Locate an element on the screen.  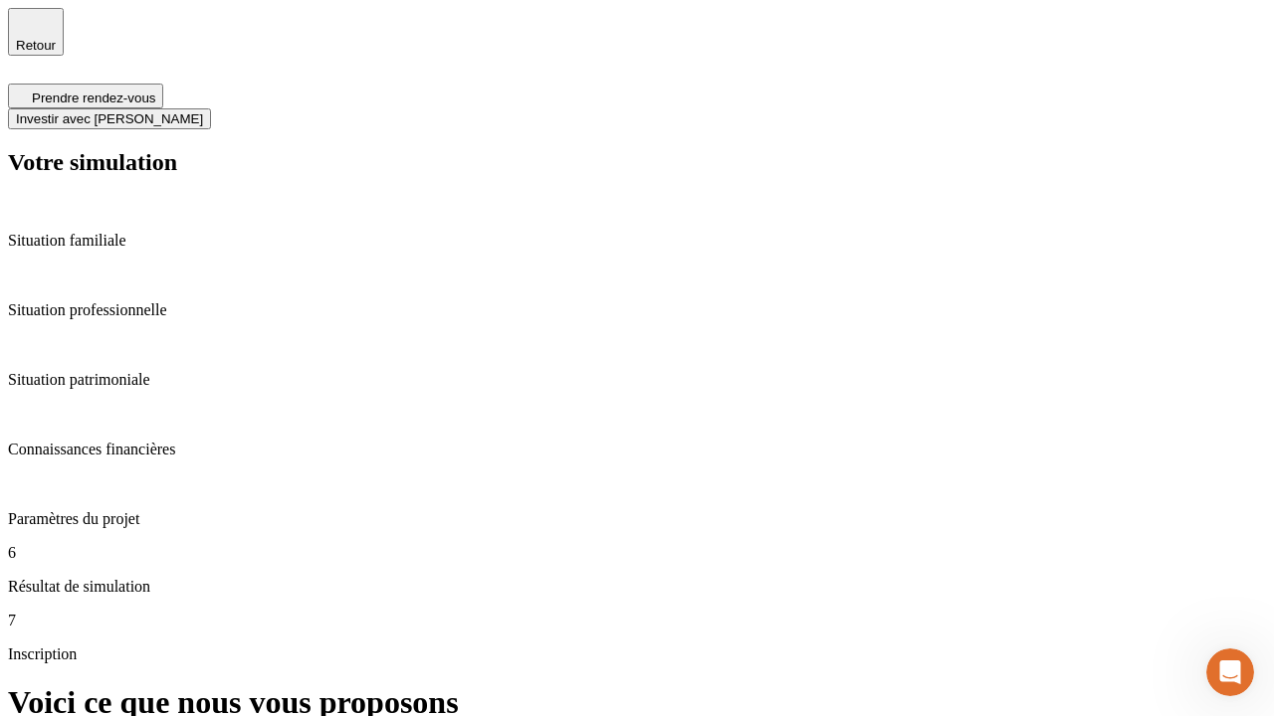
p: Connaissances financières is located at coordinates (637, 450).